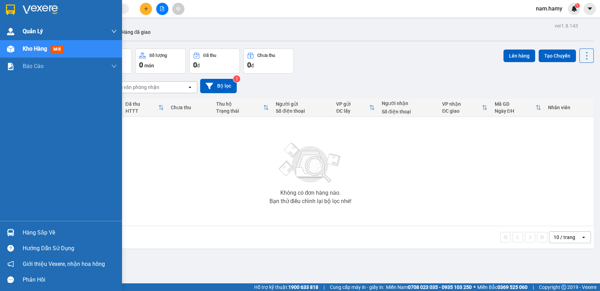 This screenshot has height=291, width=600. I want to click on span: Kho hàng, so click(35, 48).